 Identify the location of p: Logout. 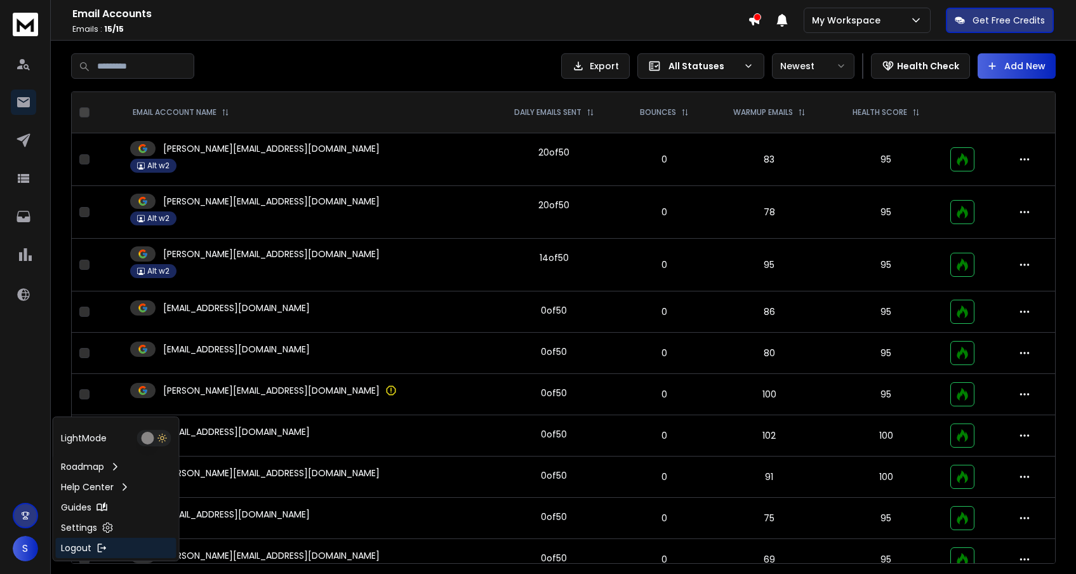
(76, 548).